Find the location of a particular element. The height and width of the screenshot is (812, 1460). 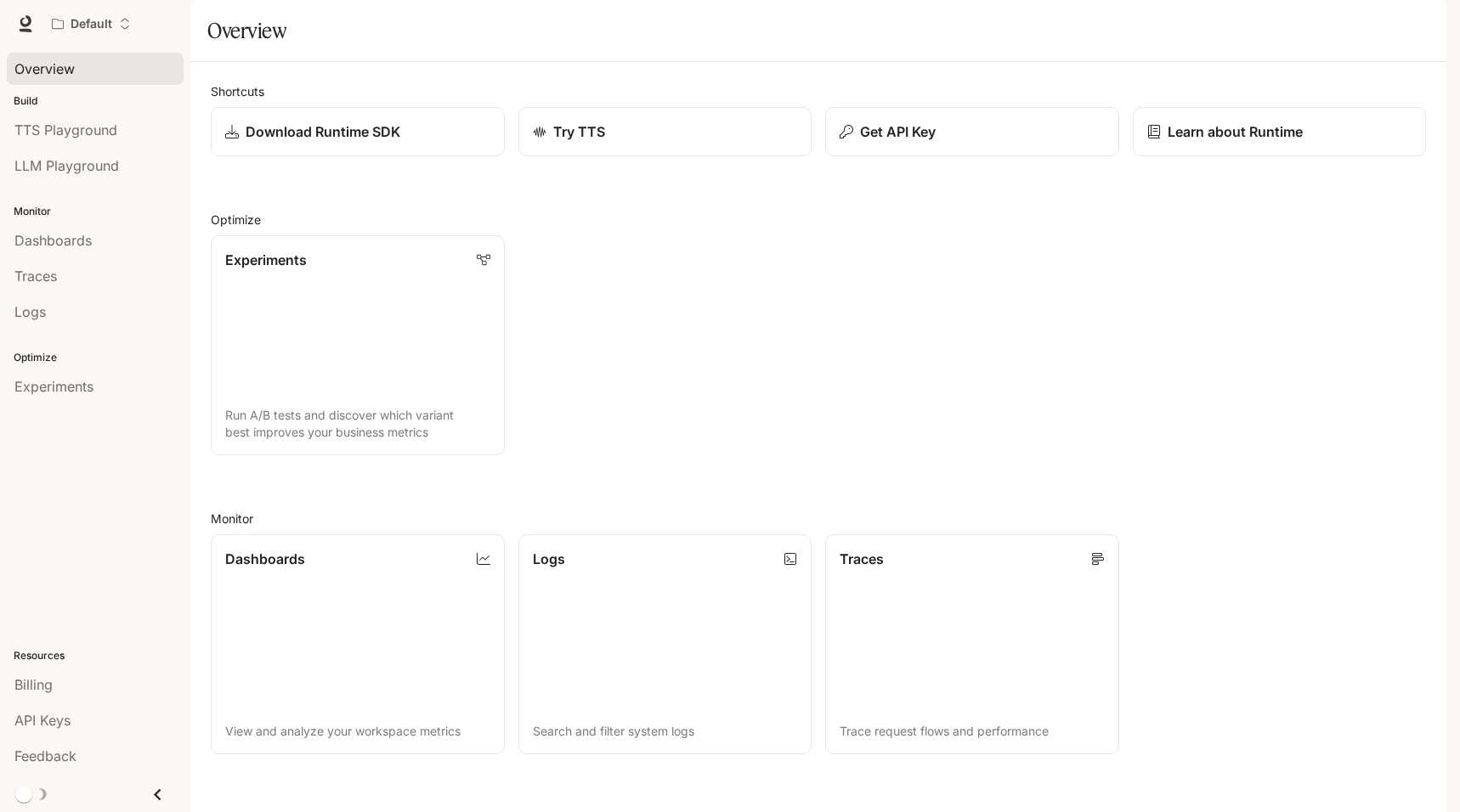

p: Download Runtime SDK is located at coordinates (323, 132).